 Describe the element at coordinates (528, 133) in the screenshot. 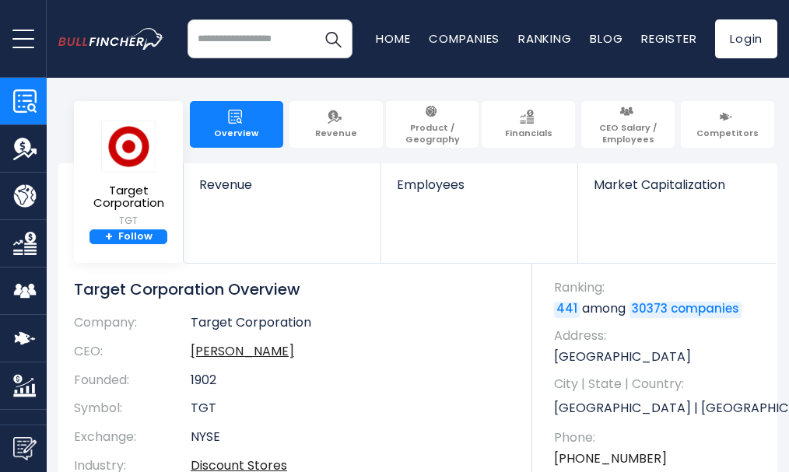

I see `span: Financials` at that location.